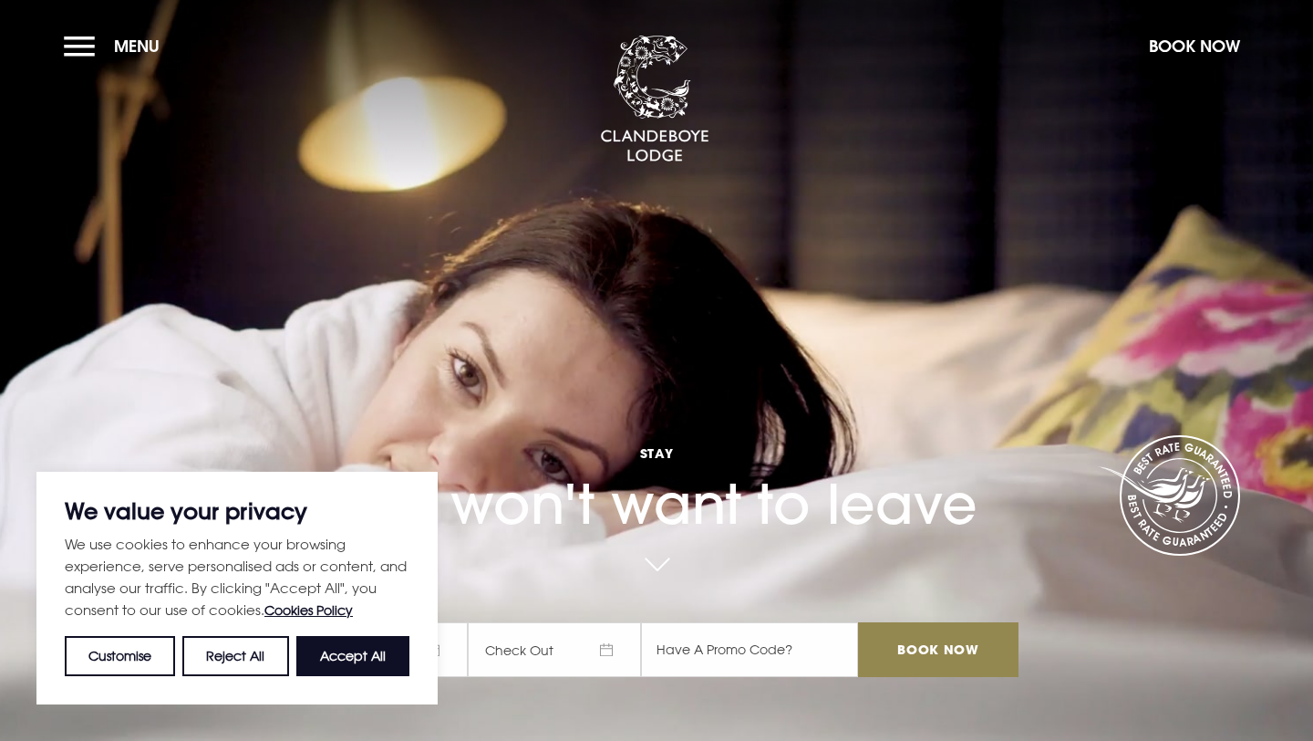 The image size is (1313, 741). Describe the element at coordinates (308, 609) in the screenshot. I see `a: Cookies Policy` at that location.